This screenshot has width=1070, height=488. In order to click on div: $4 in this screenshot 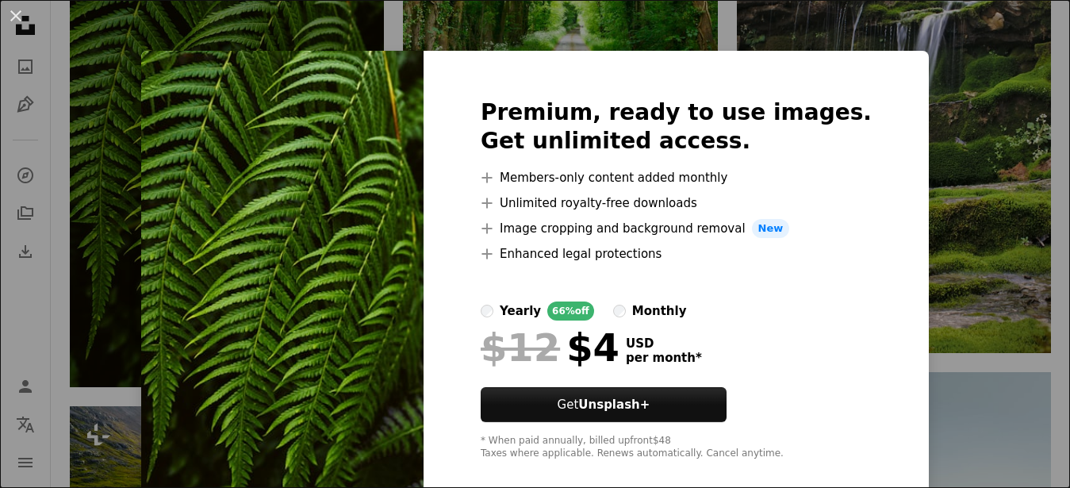, I will do `click(549, 347)`.